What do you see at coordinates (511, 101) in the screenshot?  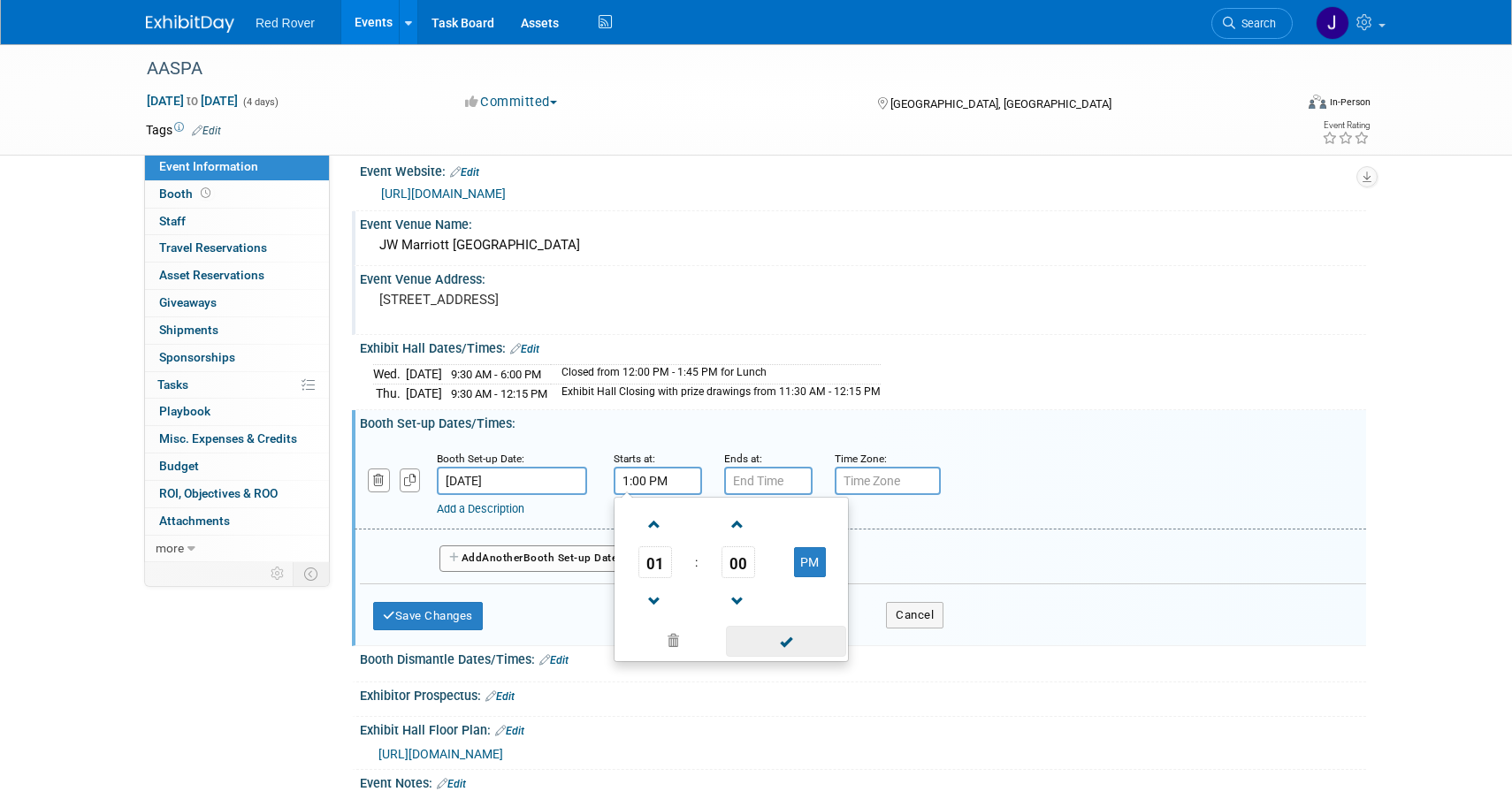 I see `button: Committed` at bounding box center [511, 101].